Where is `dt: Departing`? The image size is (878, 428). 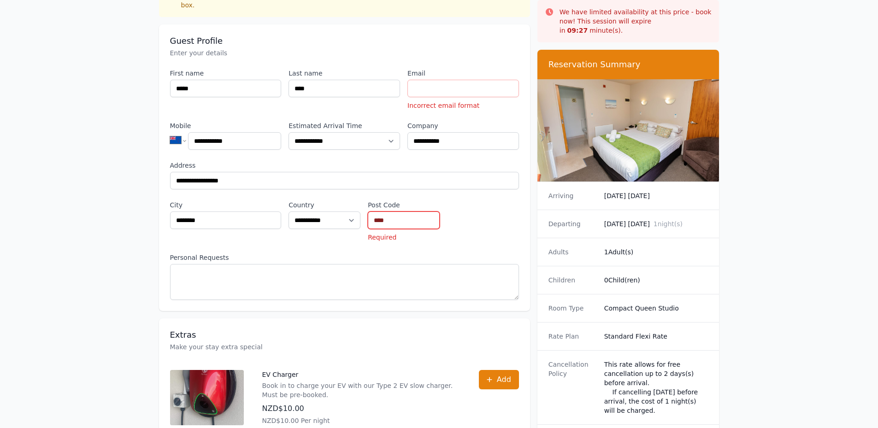
dt: Departing is located at coordinates (572, 224).